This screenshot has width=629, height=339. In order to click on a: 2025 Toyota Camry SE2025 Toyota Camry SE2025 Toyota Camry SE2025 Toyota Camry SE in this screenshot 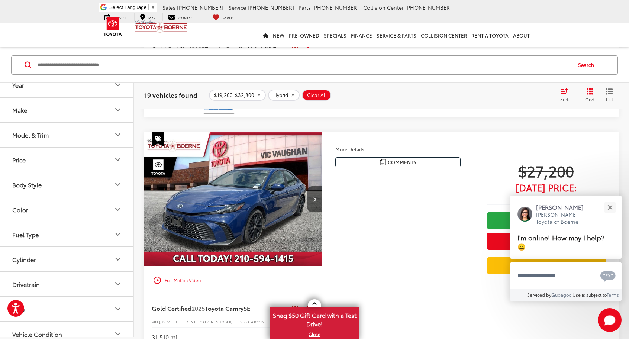, I will do `click(233, 199)`.